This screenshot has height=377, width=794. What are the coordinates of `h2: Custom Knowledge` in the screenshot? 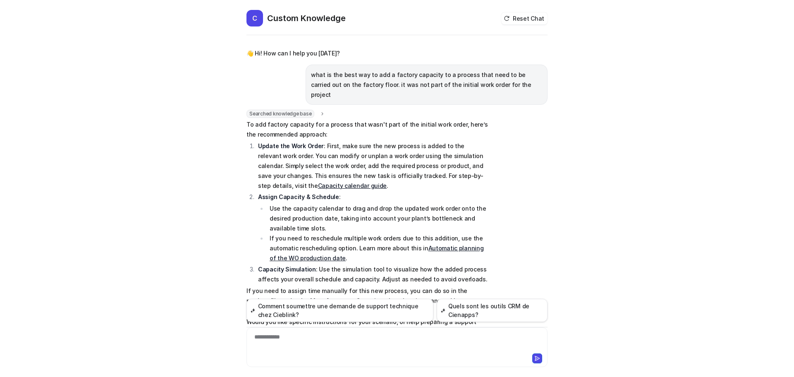 It's located at (306, 18).